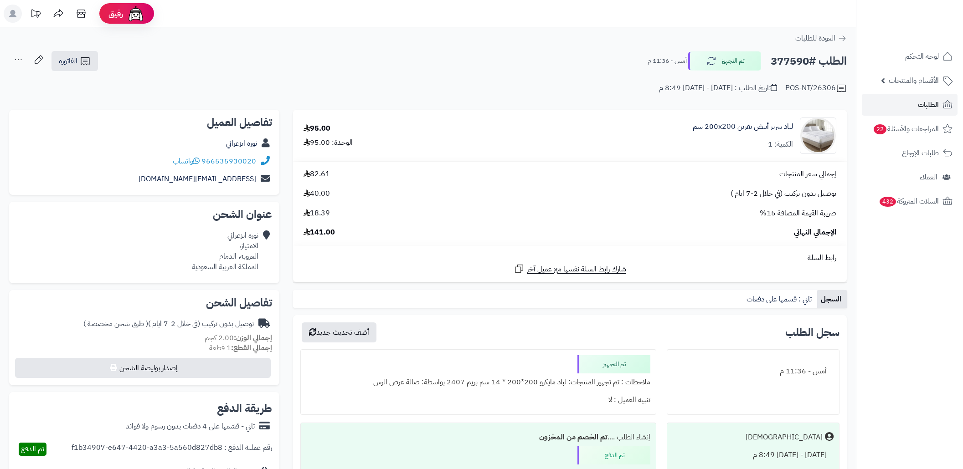  I want to click on div: نوره اىزعراني الامتياز، العروبه، الدمام المملكة العربية السعودية, so click(225, 251).